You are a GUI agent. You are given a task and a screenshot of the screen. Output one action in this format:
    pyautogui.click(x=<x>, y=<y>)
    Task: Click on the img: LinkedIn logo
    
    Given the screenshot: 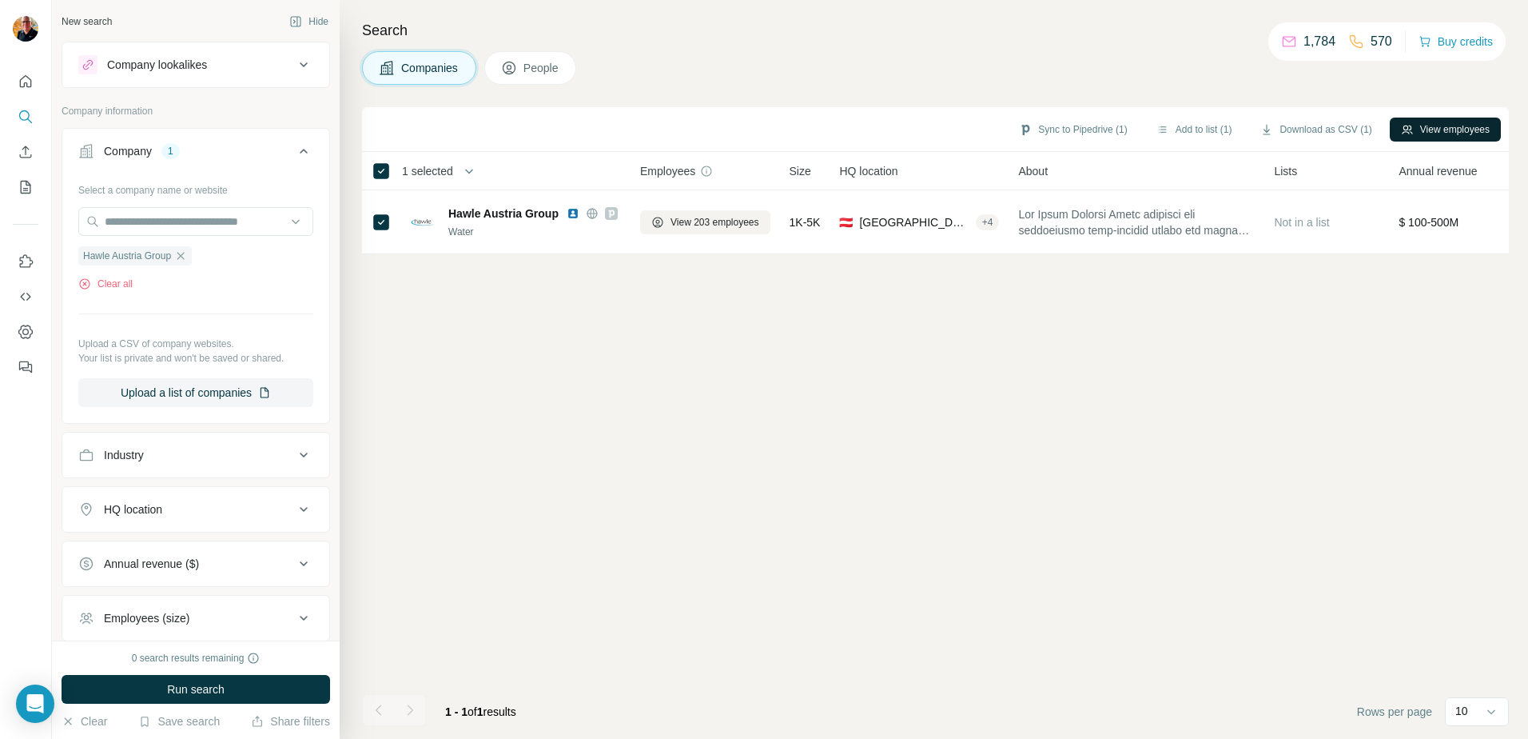 What is the action you would take?
    pyautogui.click(x=573, y=213)
    